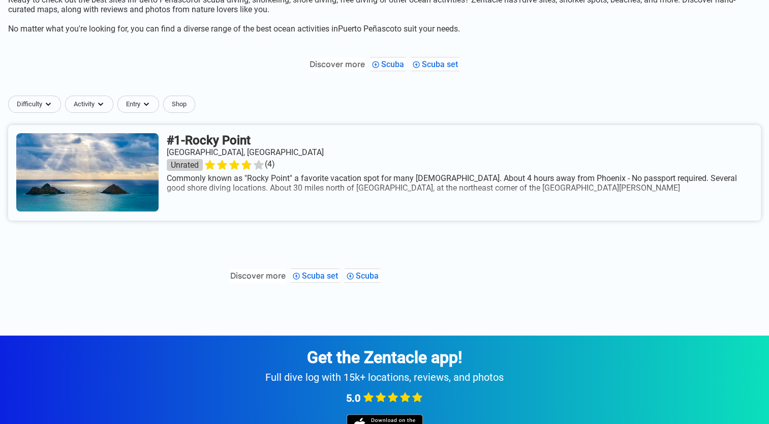 Image resolution: width=769 pixels, height=424 pixels. Describe the element at coordinates (179, 104) in the screenshot. I see `a: Shop` at that location.